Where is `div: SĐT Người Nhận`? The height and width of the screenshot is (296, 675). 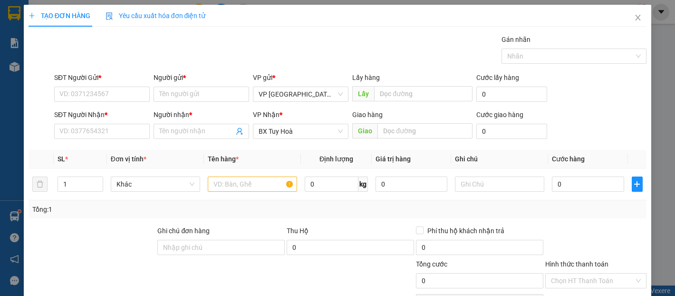 div: SĐT Người Nhận is located at coordinates (102, 115).